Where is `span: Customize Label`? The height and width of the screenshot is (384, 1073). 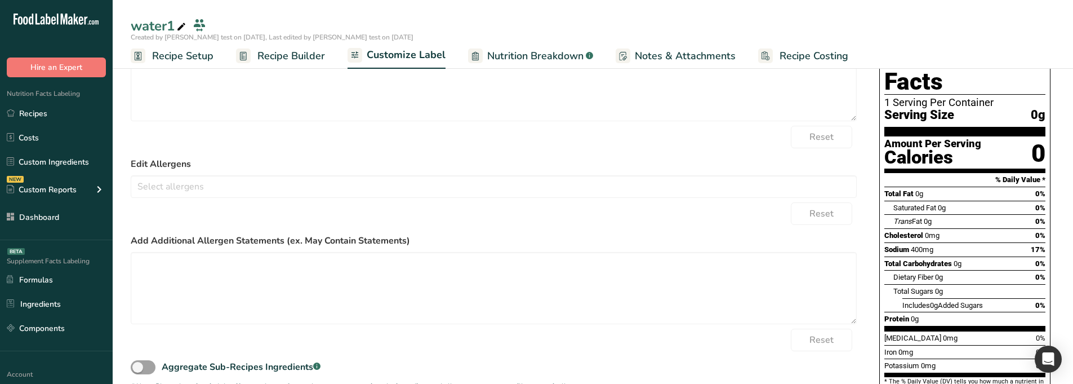 span: Customize Label is located at coordinates (406, 55).